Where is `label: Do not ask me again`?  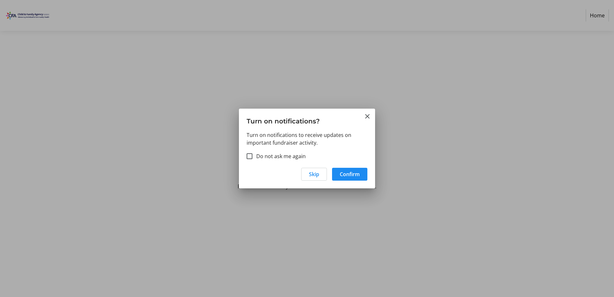
label: Do not ask me again is located at coordinates (279, 156).